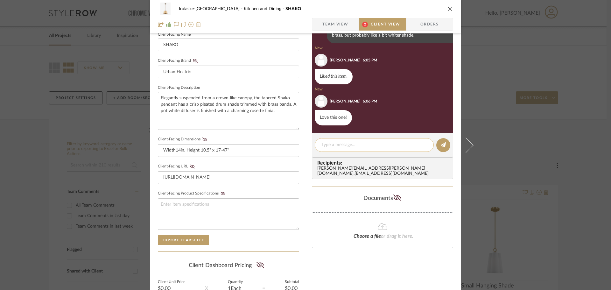 Image resolution: width=611 pixels, height=290 pixels. Describe the element at coordinates (235, 282) in the screenshot. I see `label: Quantity` at that location.